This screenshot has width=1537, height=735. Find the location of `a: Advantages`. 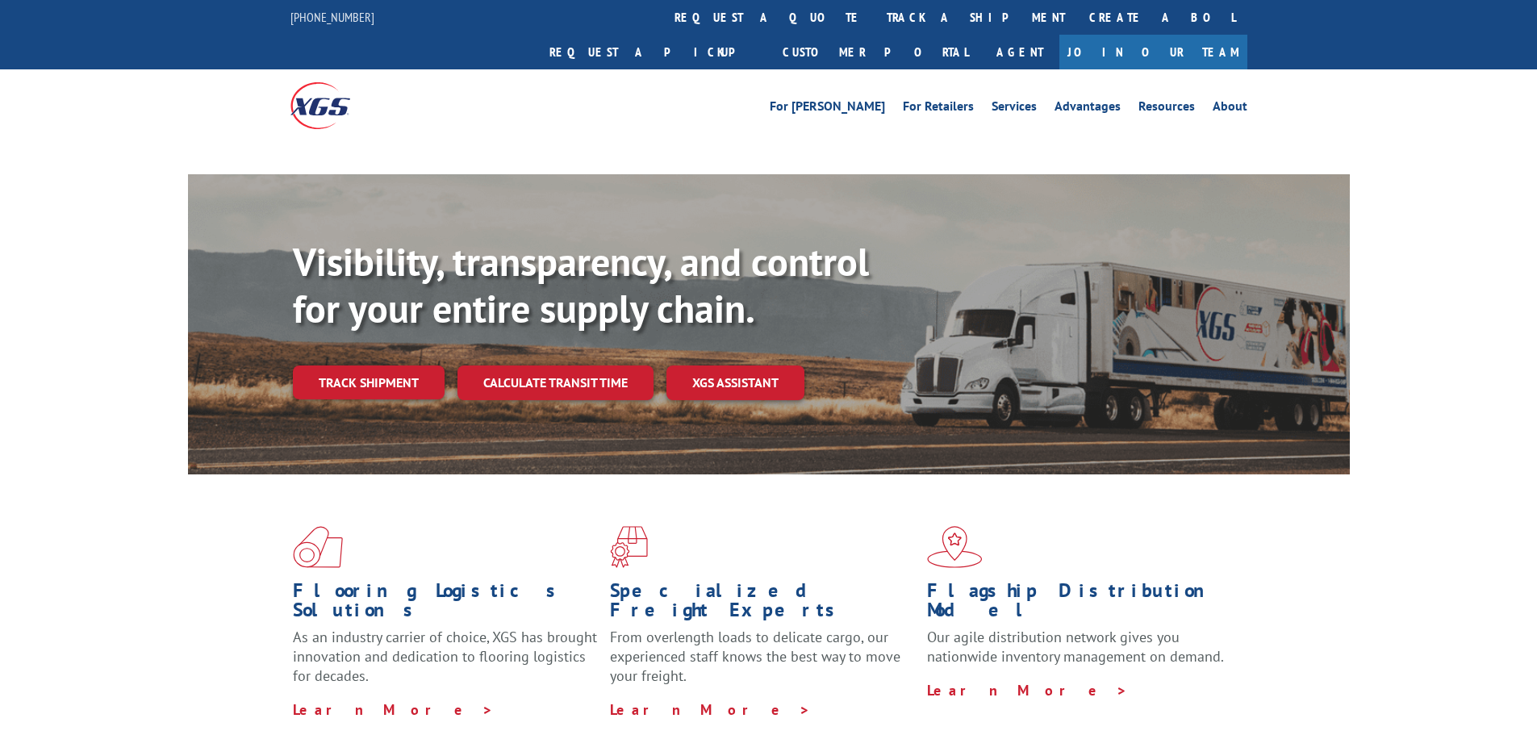

a: Advantages is located at coordinates (1088, 109).